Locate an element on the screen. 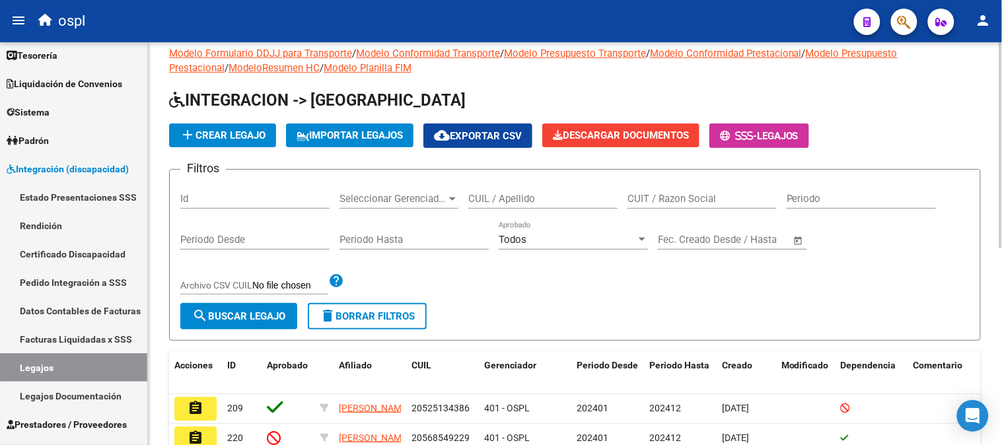 The width and height of the screenshot is (1002, 445). input: Archivo CSV CUIL is located at coordinates (290, 286).